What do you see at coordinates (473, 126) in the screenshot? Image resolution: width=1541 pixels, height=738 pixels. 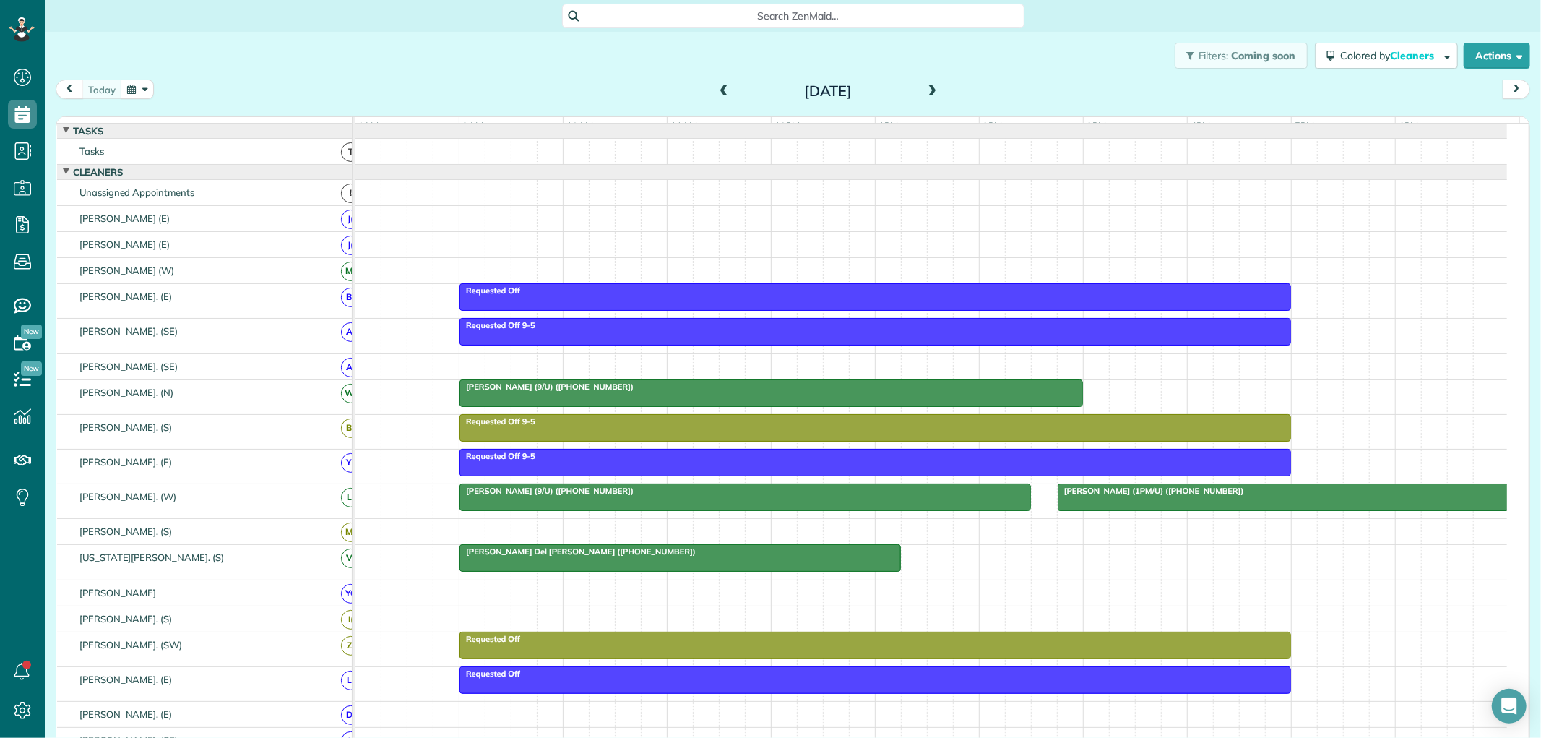 I see `span: 9am` at bounding box center [473, 126].